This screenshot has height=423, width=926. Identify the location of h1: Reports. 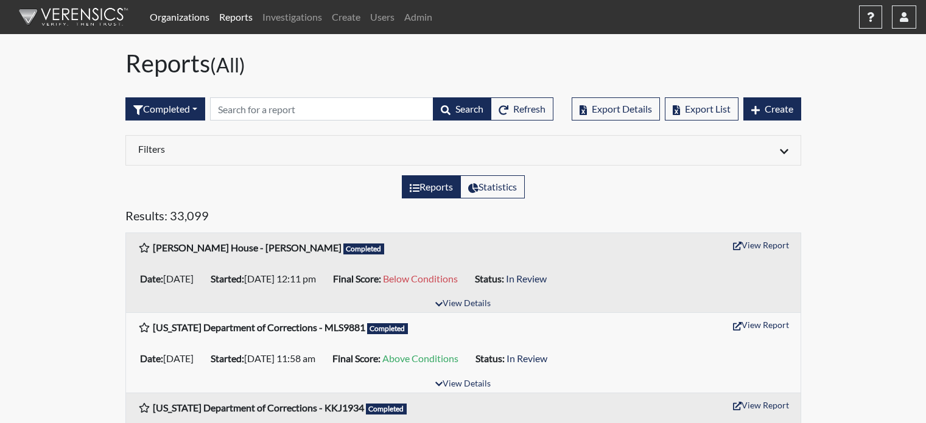
(463, 63).